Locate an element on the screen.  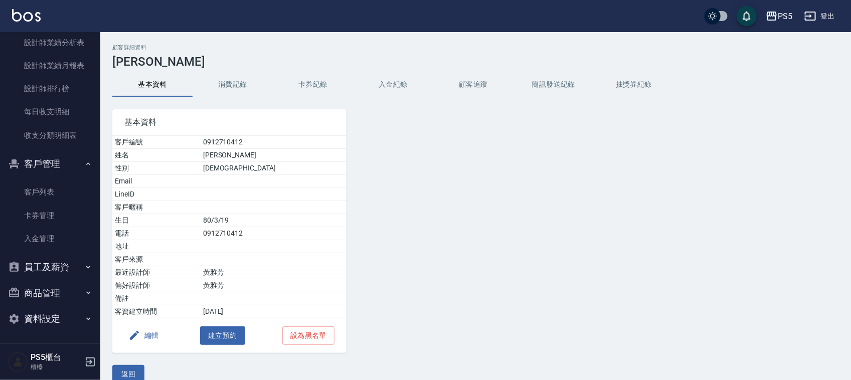
a: 設計師業績月報表 is located at coordinates (50, 66).